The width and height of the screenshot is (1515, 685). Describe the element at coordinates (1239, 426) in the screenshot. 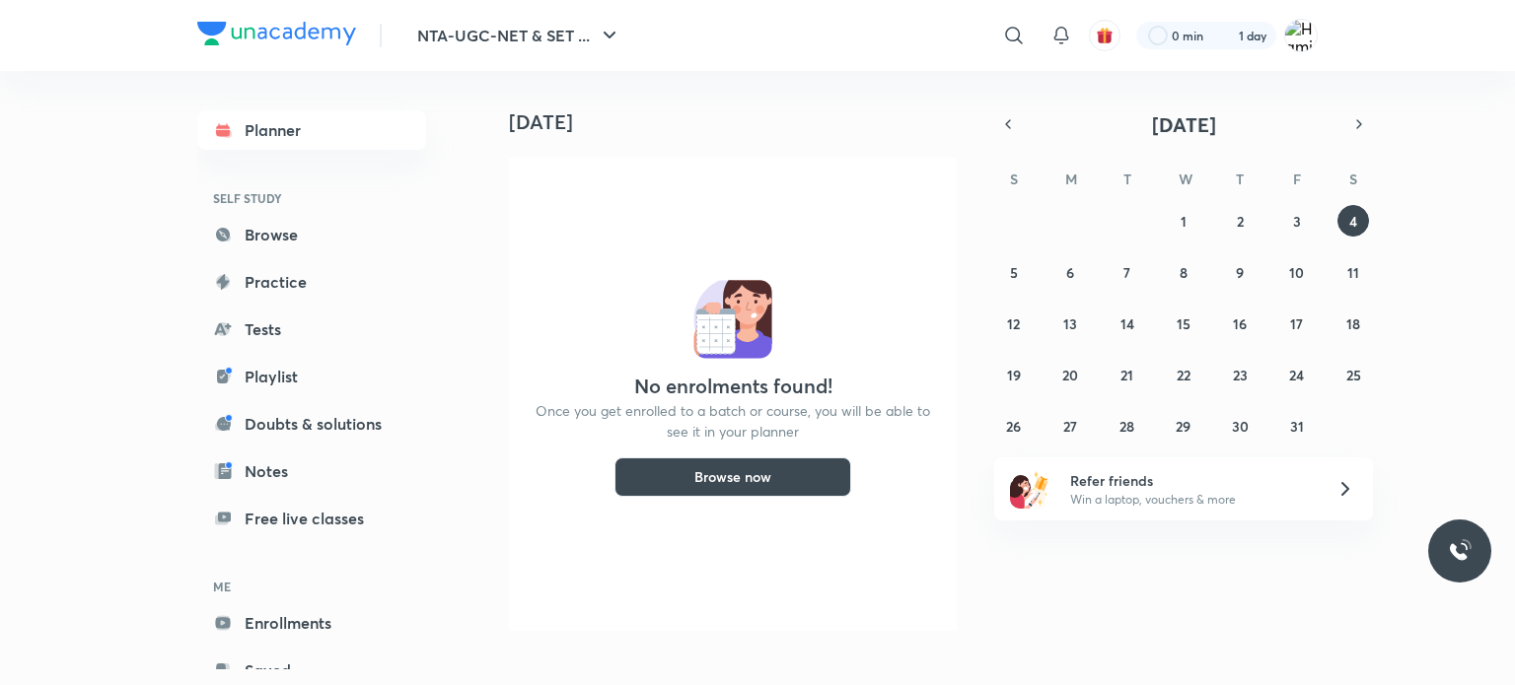

I see `button: October 30, 2025` at that location.